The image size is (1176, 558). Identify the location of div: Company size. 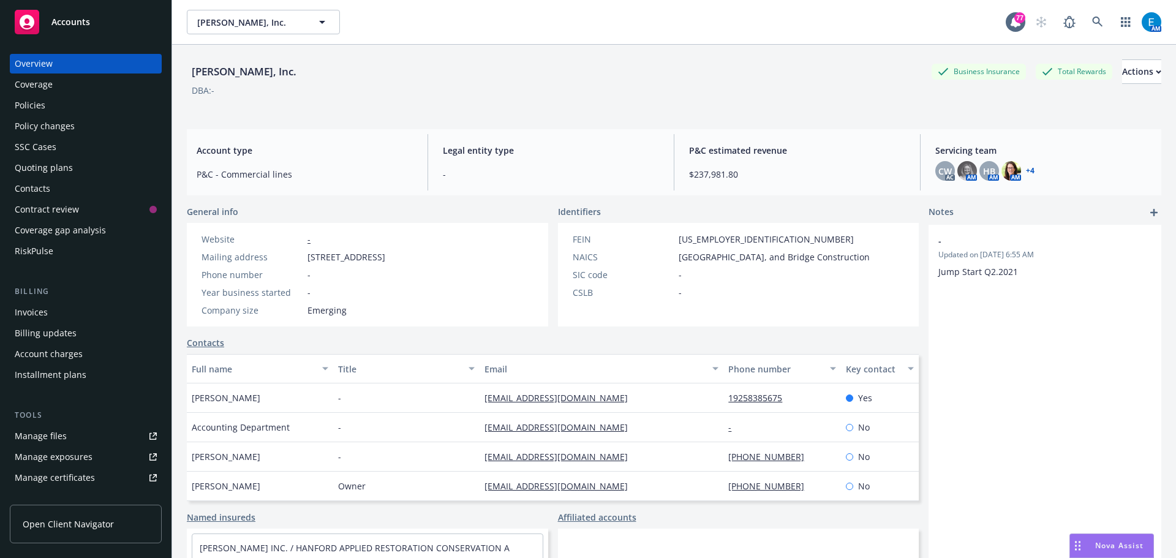
(252, 310).